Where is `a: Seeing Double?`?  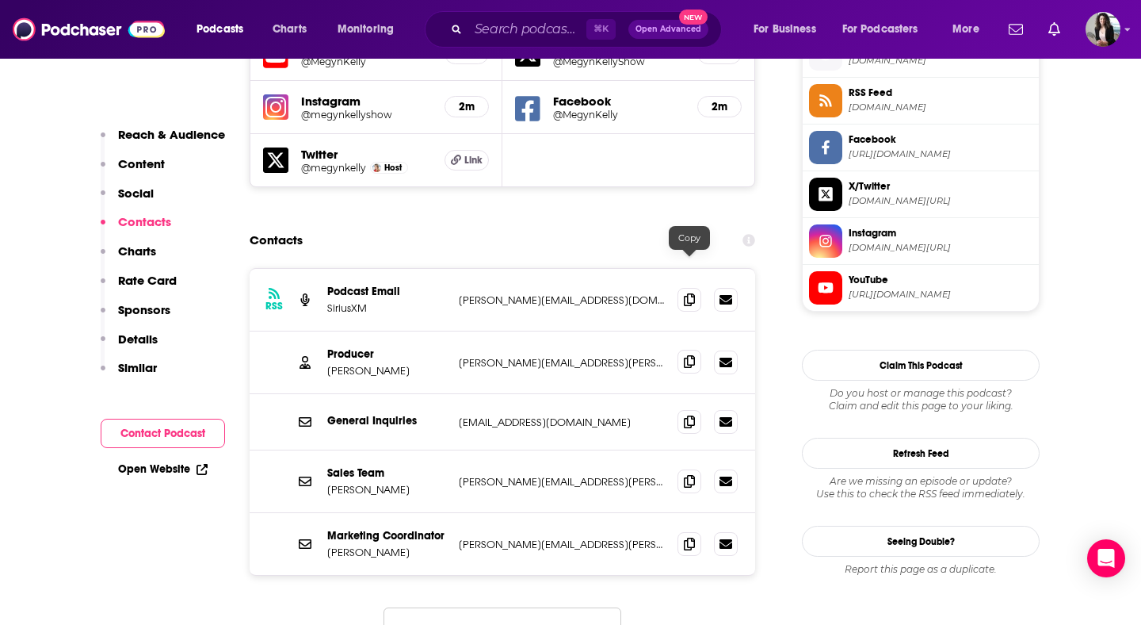 a: Seeing Double? is located at coordinates (921, 541).